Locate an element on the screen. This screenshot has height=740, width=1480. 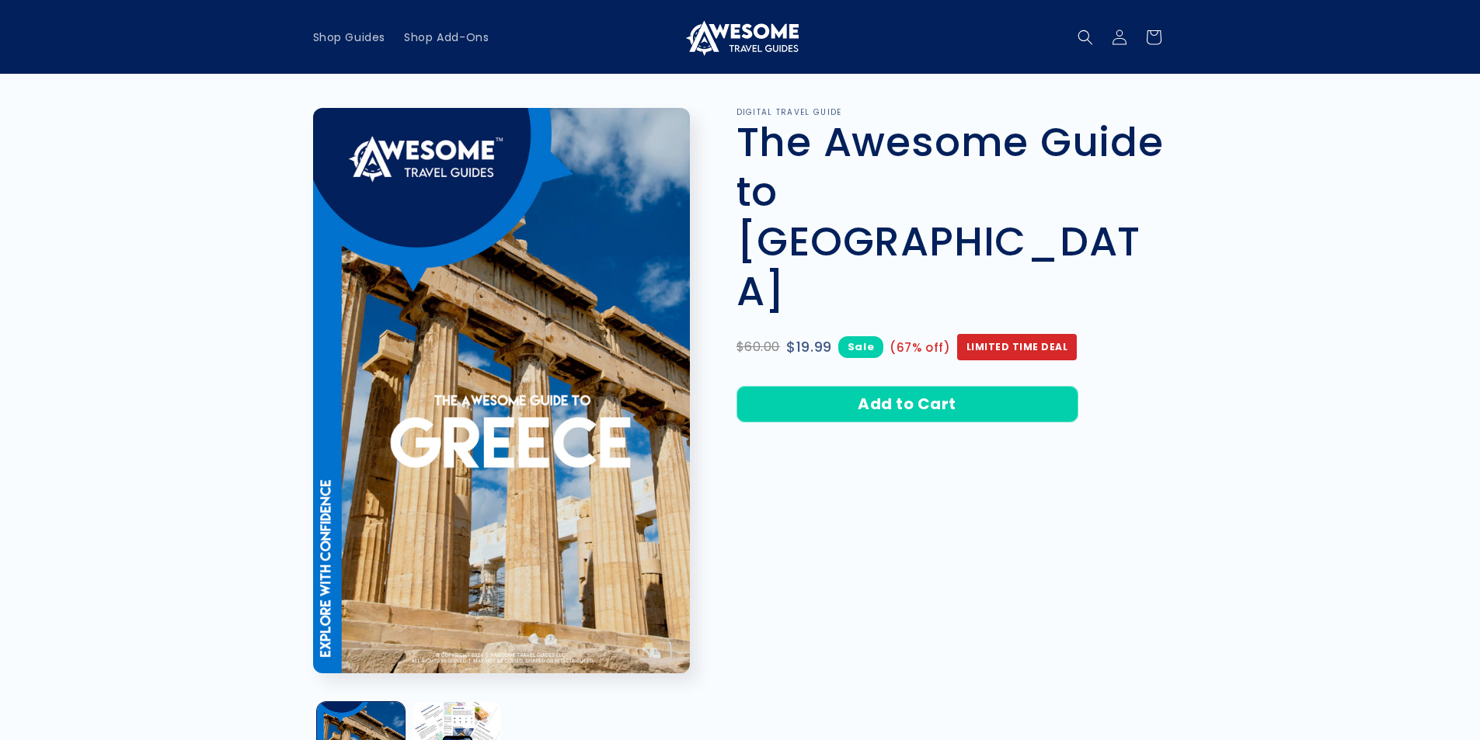
span: $60.00 is located at coordinates (758, 347).